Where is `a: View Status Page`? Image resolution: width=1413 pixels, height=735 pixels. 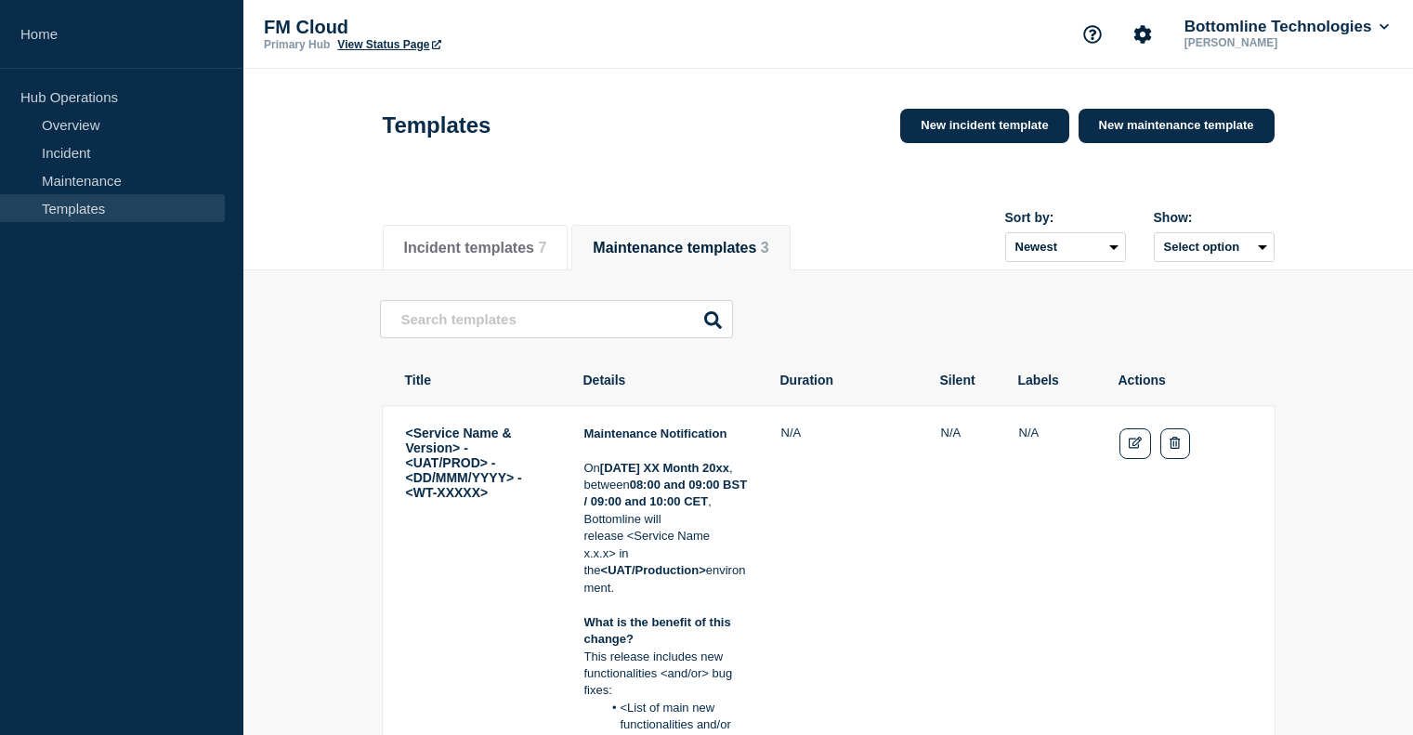
a: View Status Page is located at coordinates (388, 45).